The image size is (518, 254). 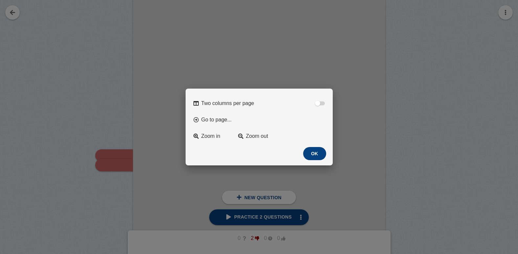 I want to click on span: Zoom out, so click(x=257, y=136).